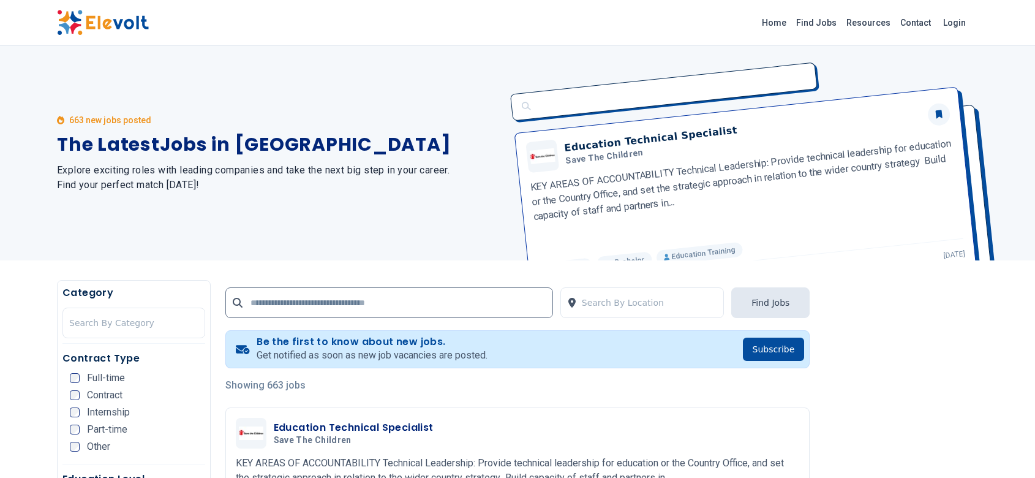 The image size is (1035, 478). What do you see at coordinates (106, 378) in the screenshot?
I see `span: Full-time` at bounding box center [106, 378].